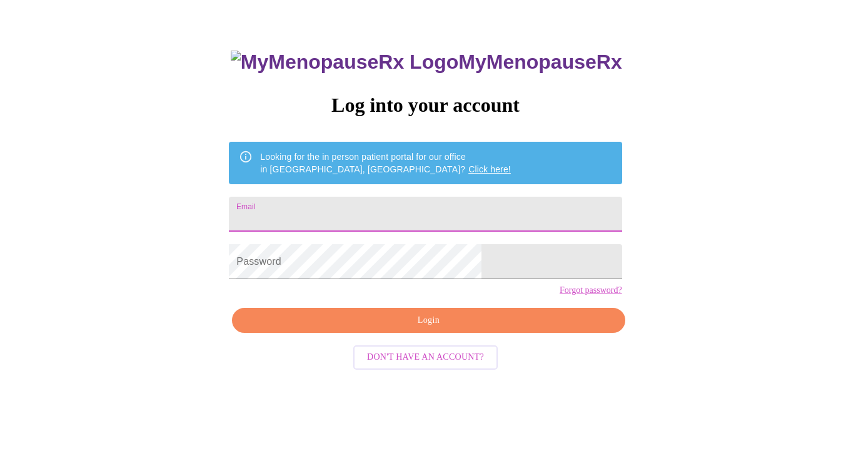  What do you see at coordinates (344, 62) in the screenshot?
I see `img: MyMenopauseRx Logo` at bounding box center [344, 62].